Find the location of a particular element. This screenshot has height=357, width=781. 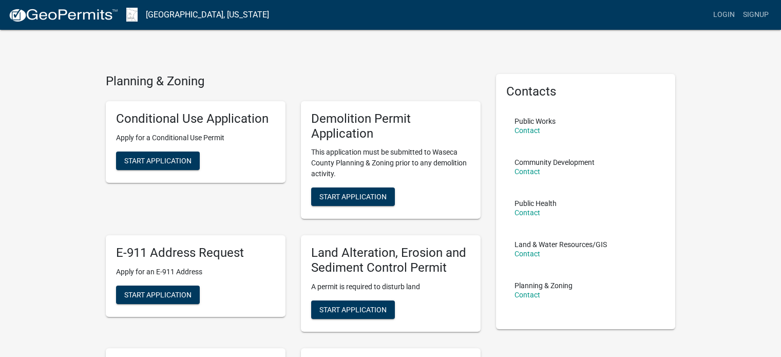

h4: Planning & Zoning is located at coordinates (293, 81).